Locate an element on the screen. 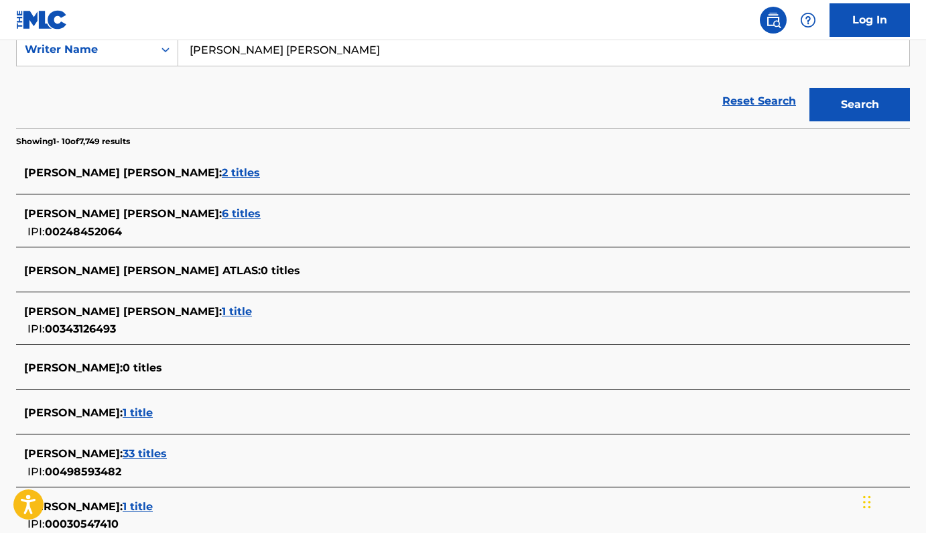  form: Search Form is located at coordinates (463, 80).